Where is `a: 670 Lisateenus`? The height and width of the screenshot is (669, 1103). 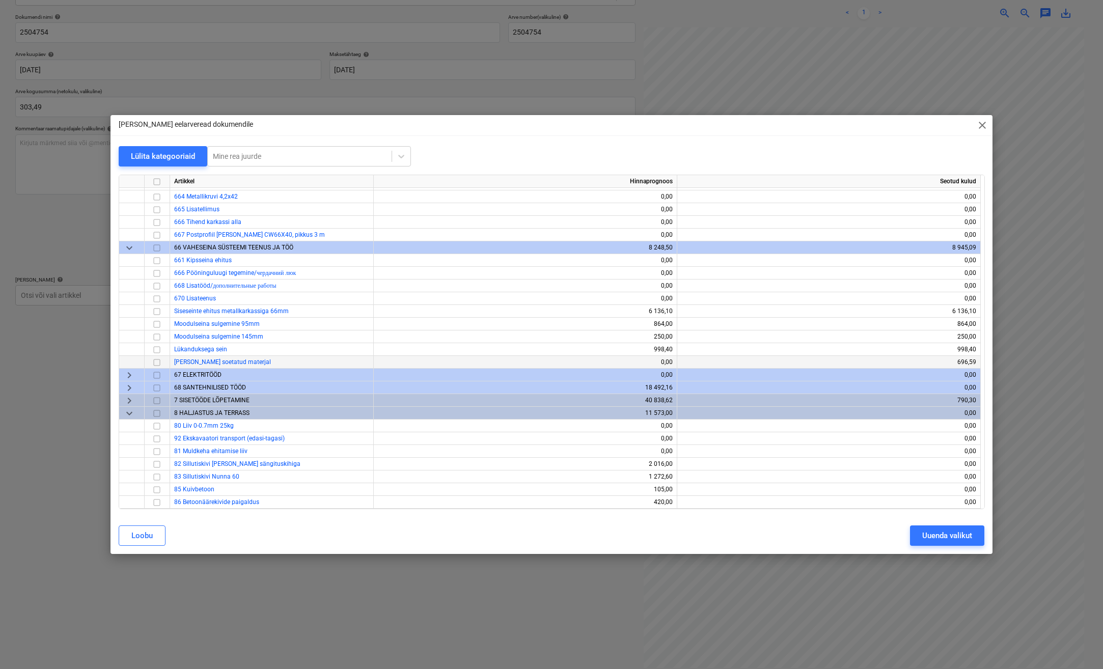 a: 670 Lisateenus is located at coordinates (195, 298).